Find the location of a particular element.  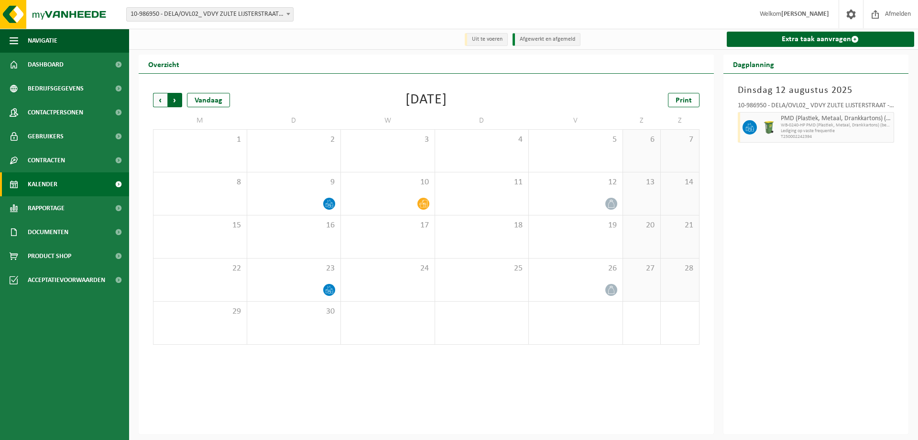

span: Dashboard is located at coordinates (45, 65).